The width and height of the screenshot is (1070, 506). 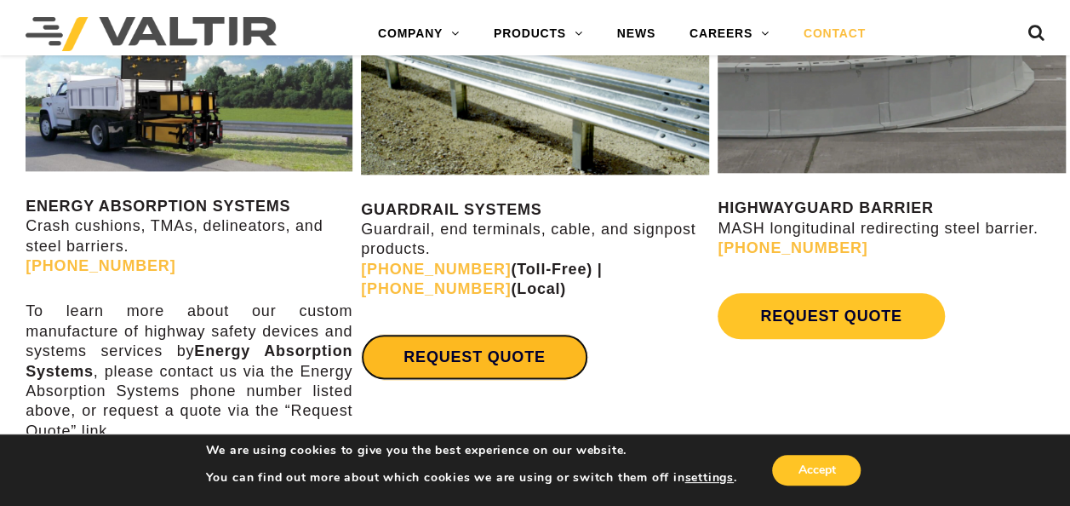 What do you see at coordinates (825, 208) in the screenshot?
I see `strong: HIGHWAYGUARD BARRIER` at bounding box center [825, 208].